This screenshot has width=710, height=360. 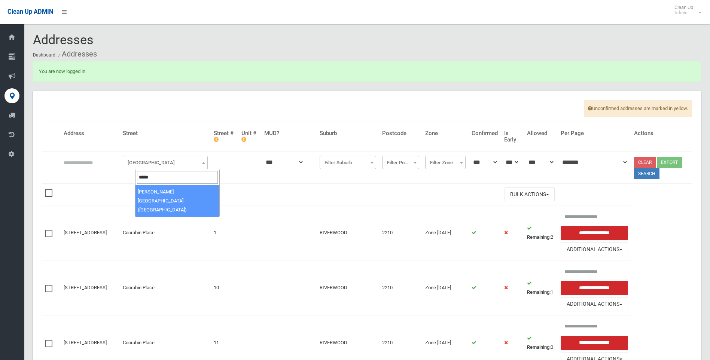 What do you see at coordinates (250, 136) in the screenshot?
I see `h4: Unit #` at bounding box center [250, 136].